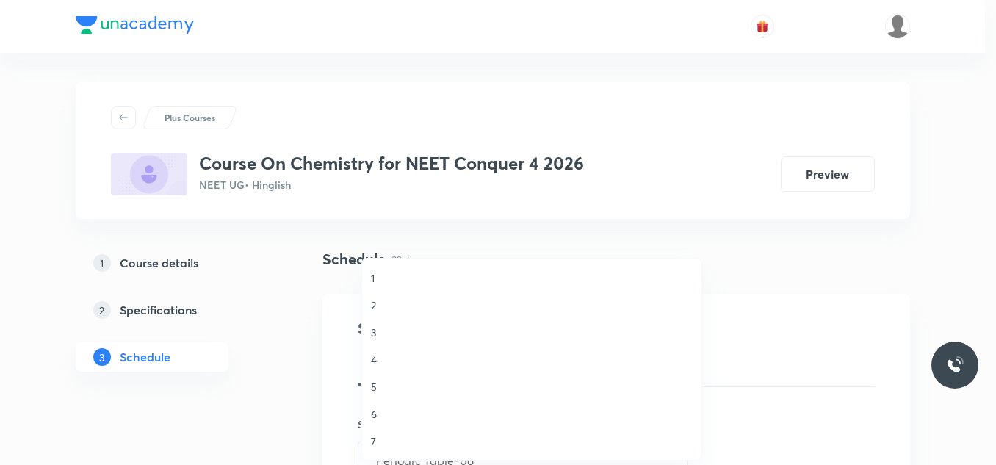 The width and height of the screenshot is (996, 465). I want to click on span: 2, so click(532, 305).